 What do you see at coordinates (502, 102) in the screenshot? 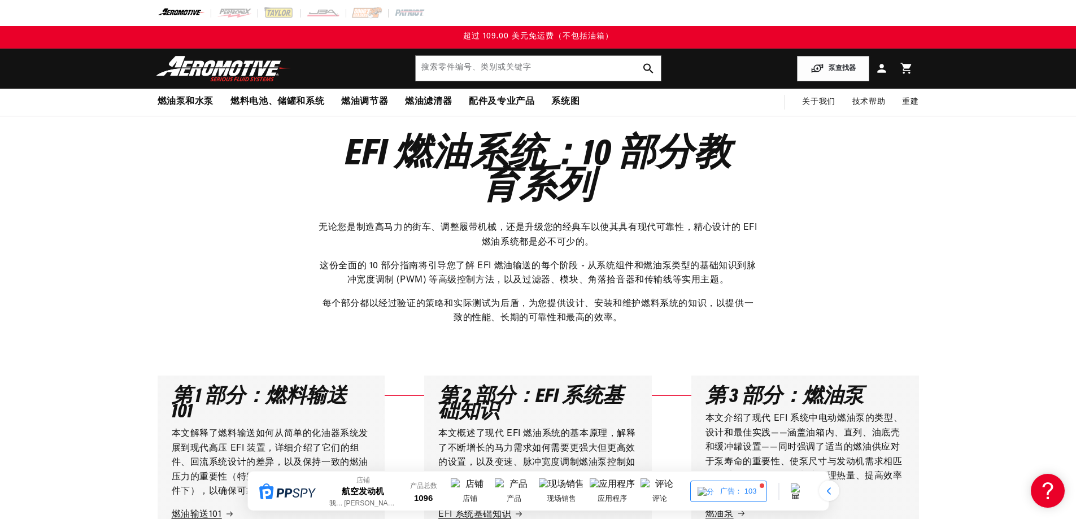
I see `summary: 配件及专业产品` at bounding box center [502, 102].